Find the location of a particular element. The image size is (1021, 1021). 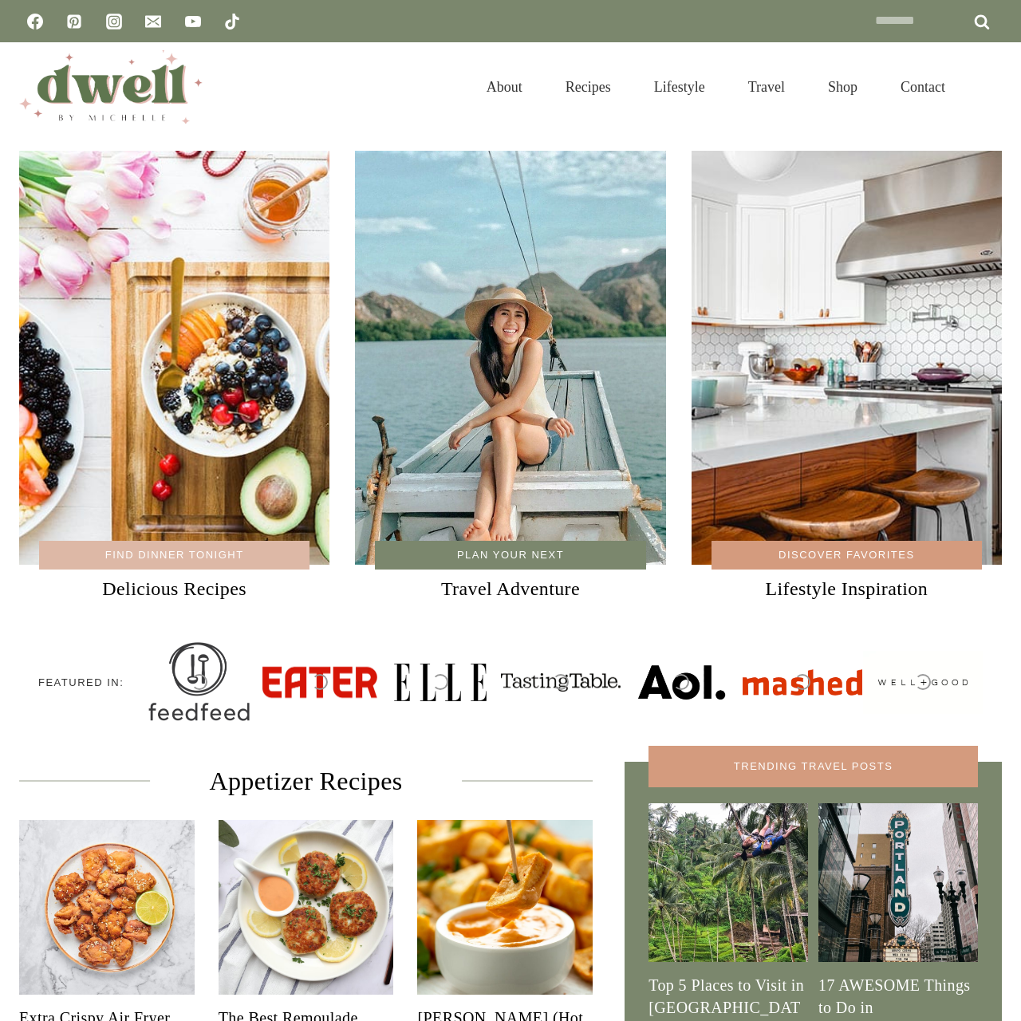

a: About is located at coordinates (504, 87).